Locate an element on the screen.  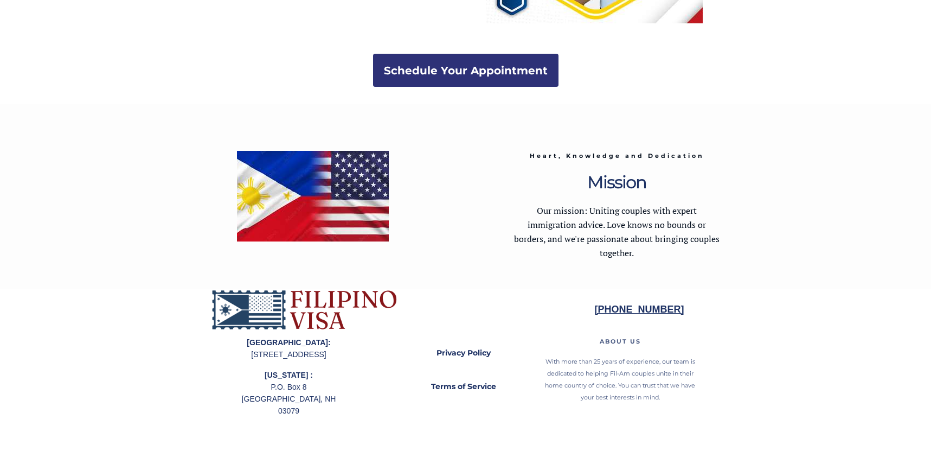
strong: Terms of Service is located at coordinates (464, 386).